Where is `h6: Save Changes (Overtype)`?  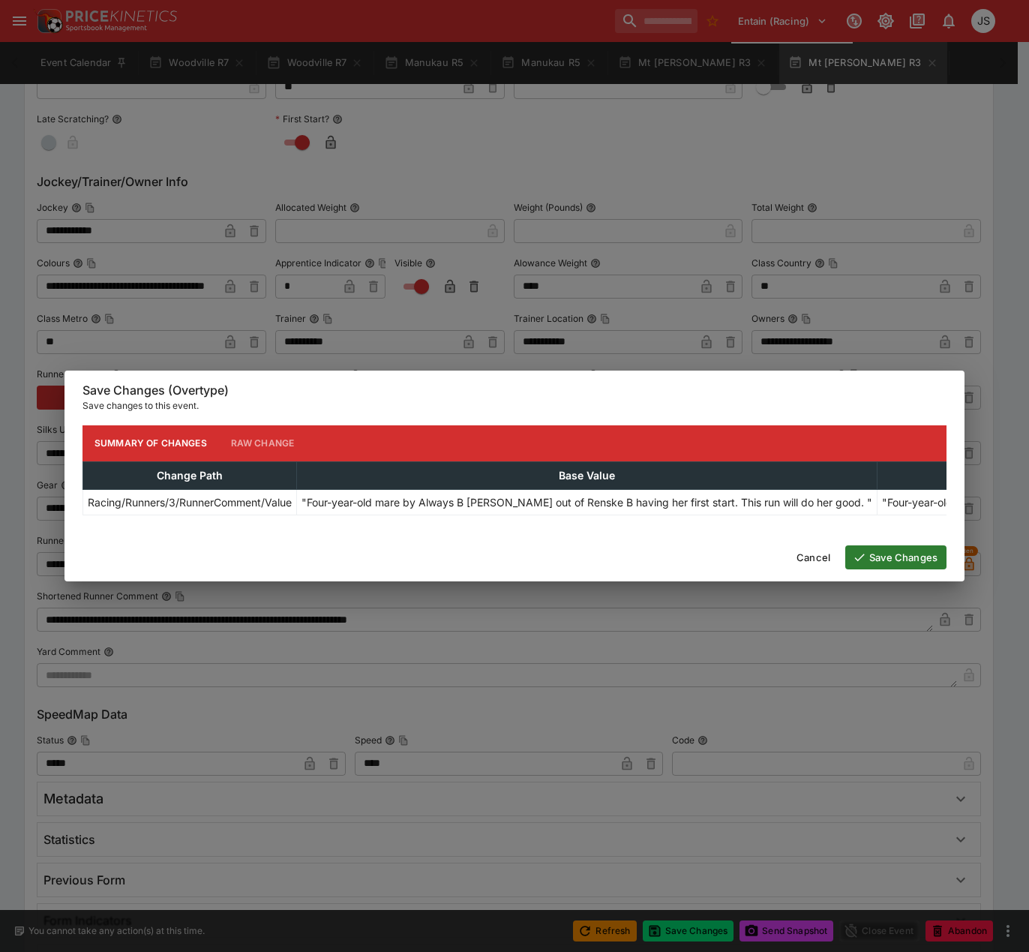 h6: Save Changes (Overtype) is located at coordinates (515, 390).